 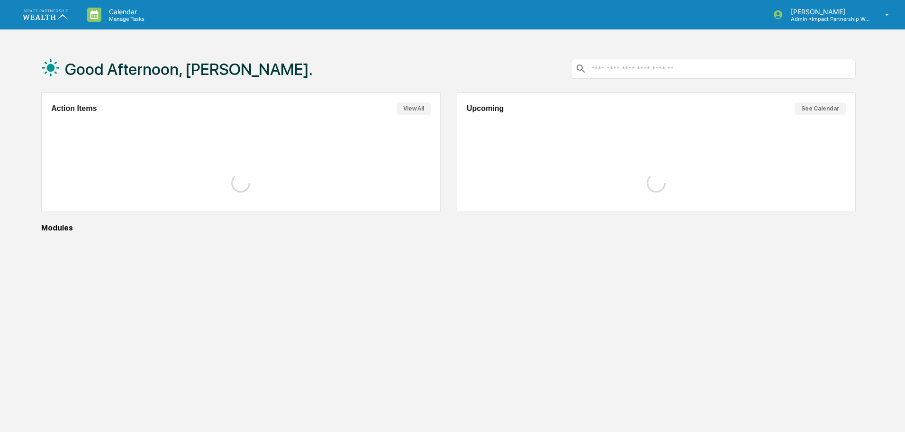 I want to click on h2: Upcoming, so click(x=485, y=109).